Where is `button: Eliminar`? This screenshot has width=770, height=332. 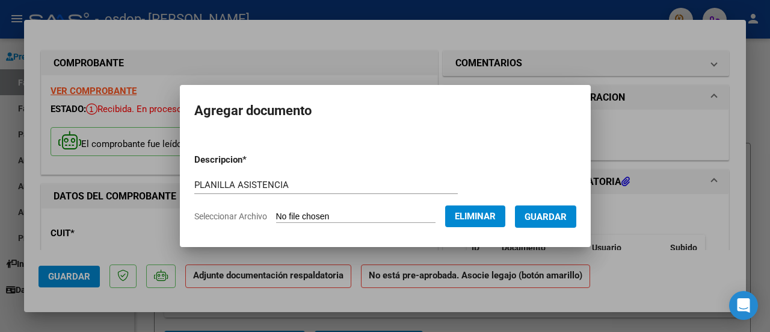
button: Eliminar is located at coordinates (475, 216).